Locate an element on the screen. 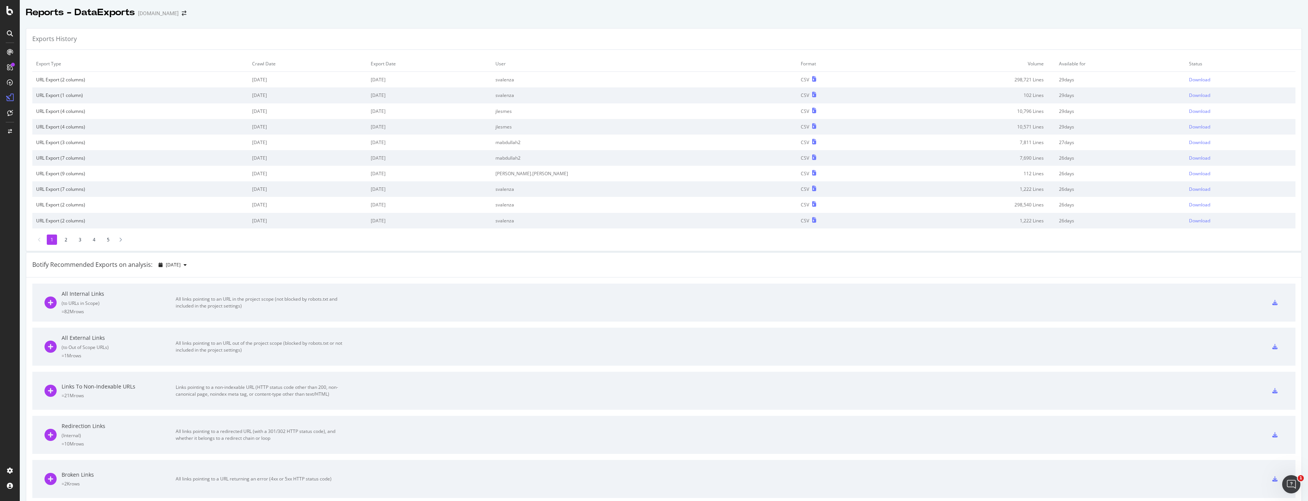  td: 7,690 Lines is located at coordinates (970, 158).